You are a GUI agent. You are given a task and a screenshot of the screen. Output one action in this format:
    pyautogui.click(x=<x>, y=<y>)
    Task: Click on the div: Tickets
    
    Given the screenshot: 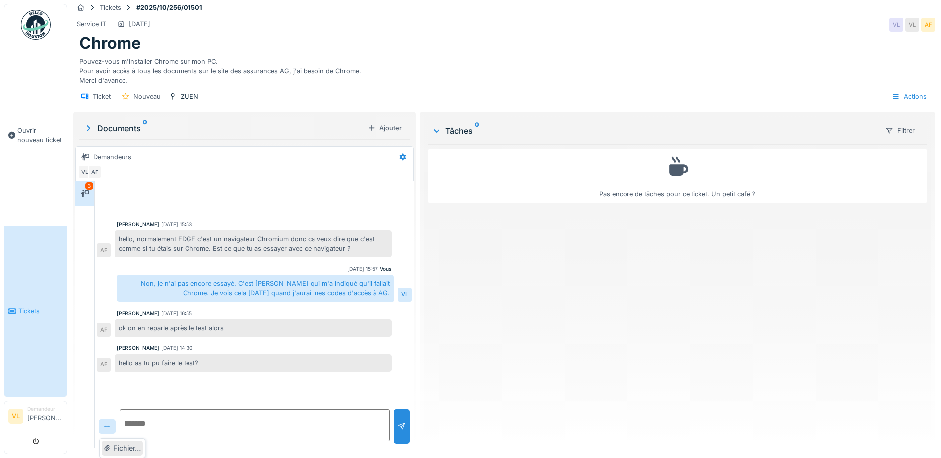 What is the action you would take?
    pyautogui.click(x=110, y=7)
    